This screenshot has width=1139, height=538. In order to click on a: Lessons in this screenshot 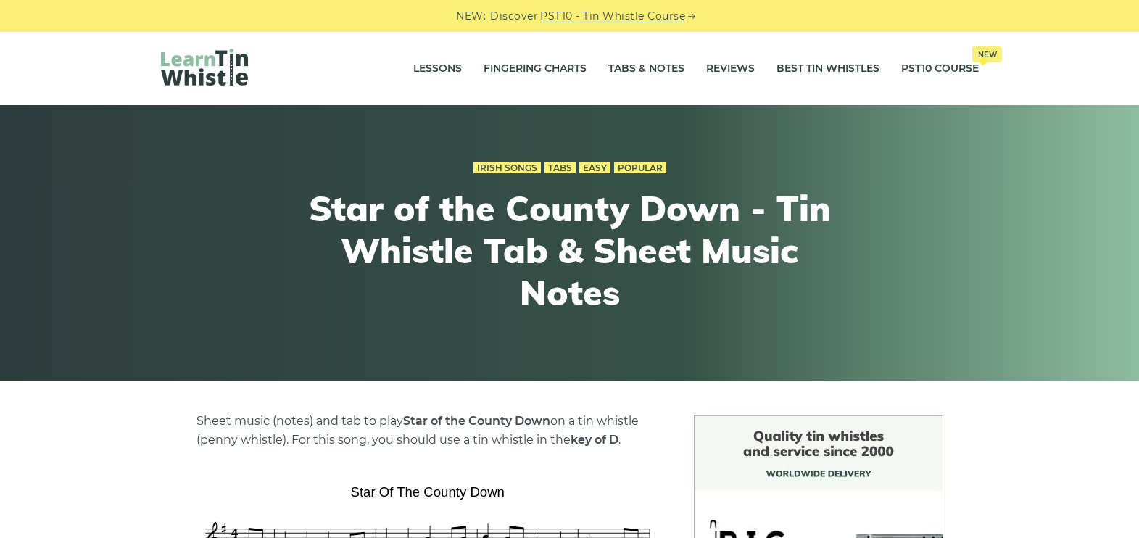, I will do `click(437, 69)`.